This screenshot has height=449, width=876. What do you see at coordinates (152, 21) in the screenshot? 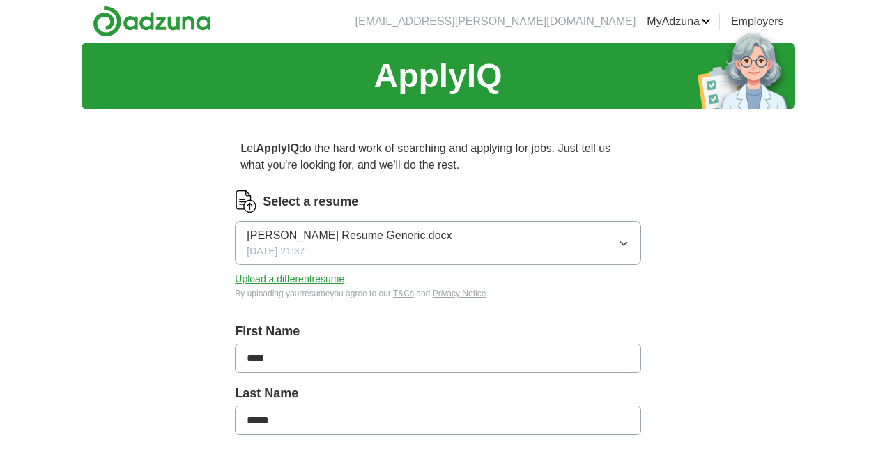
I see `img: Adzuna logo` at bounding box center [152, 21].